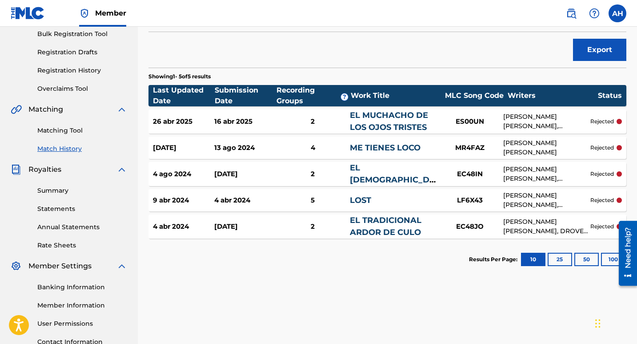 This screenshot has height=344, width=637. Describe the element at coordinates (470, 174) in the screenshot. I see `div: EC48IN` at that location.